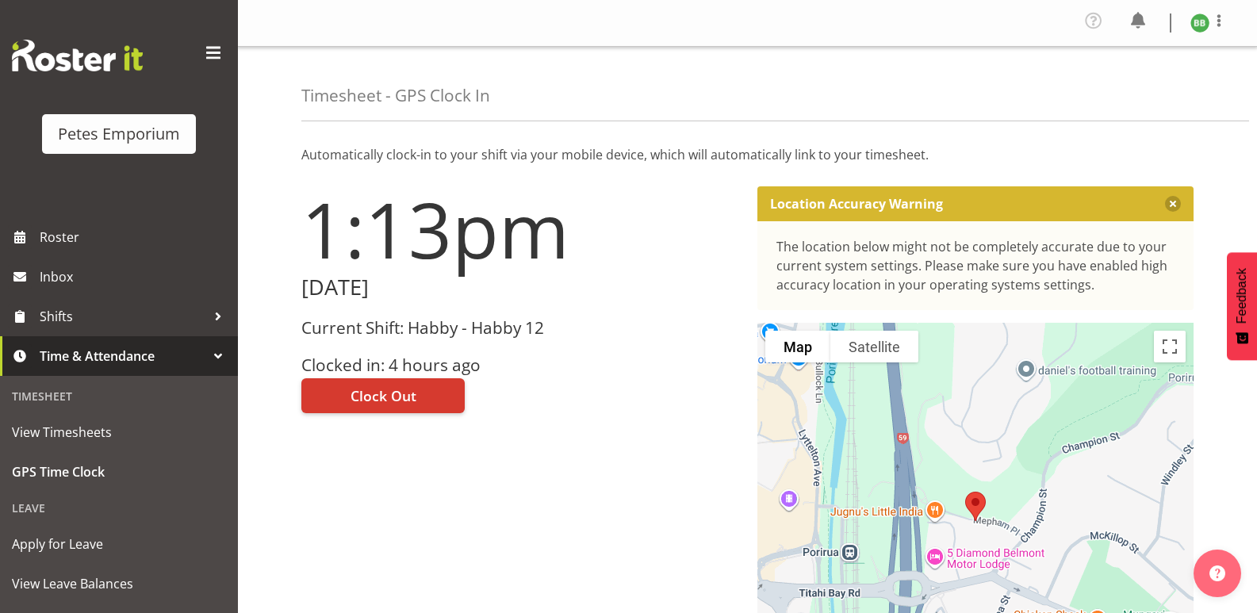  I want to click on div: Timesheet, so click(119, 396).